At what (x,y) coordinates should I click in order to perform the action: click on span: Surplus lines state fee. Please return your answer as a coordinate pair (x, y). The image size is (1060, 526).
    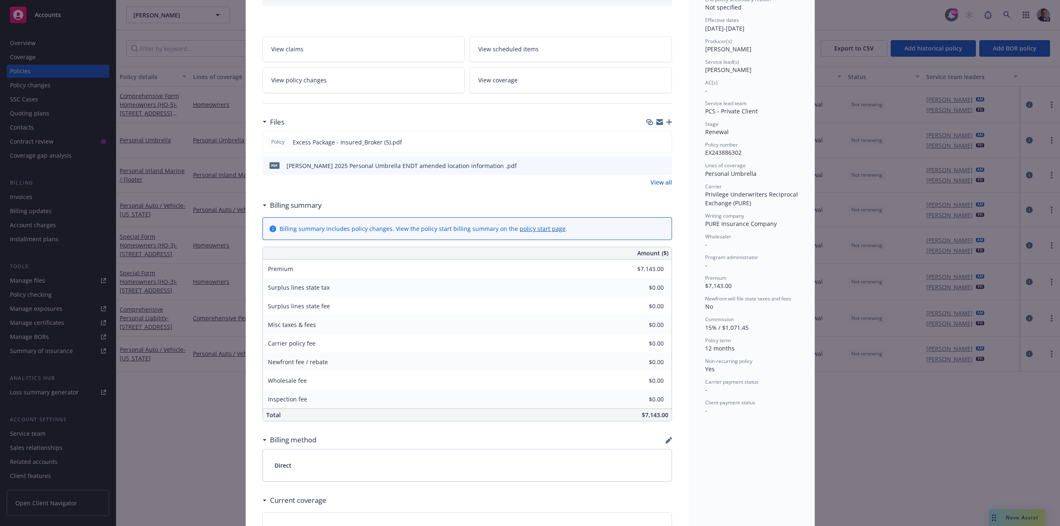
    Looking at the image, I should click on (299, 306).